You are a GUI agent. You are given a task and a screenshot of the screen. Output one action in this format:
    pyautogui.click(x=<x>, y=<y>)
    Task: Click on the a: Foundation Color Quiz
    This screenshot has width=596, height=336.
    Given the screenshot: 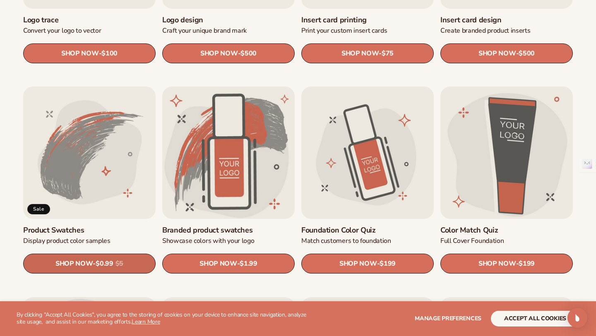 What is the action you would take?
    pyautogui.click(x=368, y=230)
    